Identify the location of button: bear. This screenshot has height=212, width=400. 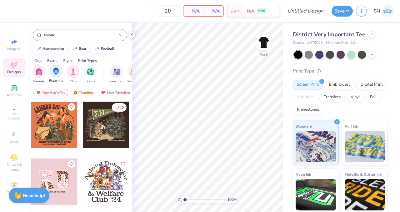
(79, 49).